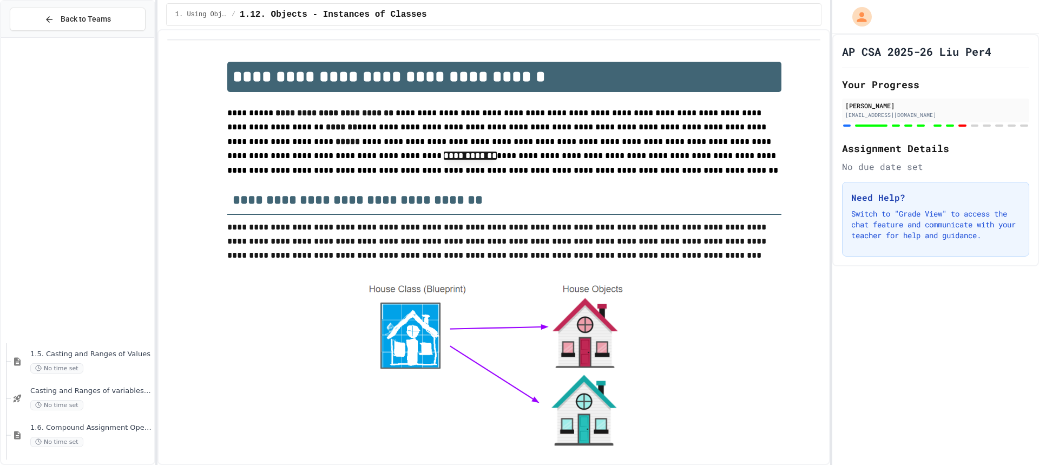  What do you see at coordinates (917, 51) in the screenshot?
I see `h1: AP CSA 2025-26 Liu Per4` at bounding box center [917, 51].